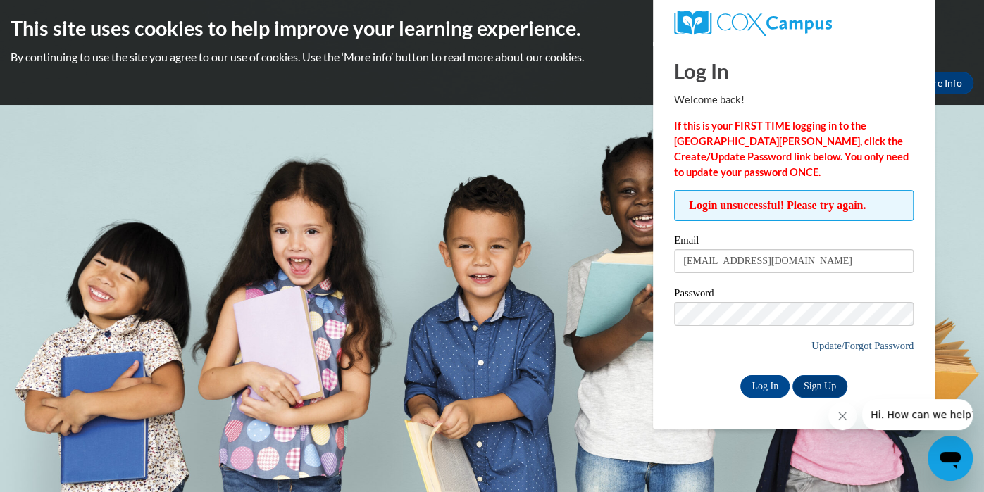  What do you see at coordinates (794, 100) in the screenshot?
I see `p: Welcome back!` at bounding box center [794, 100].